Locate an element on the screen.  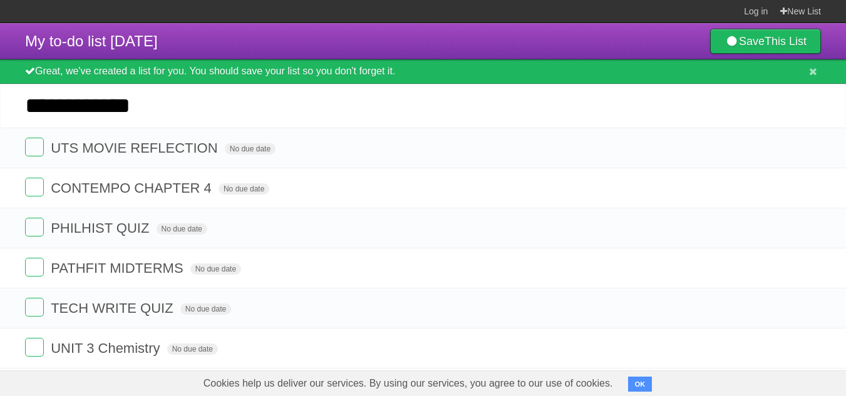
span: PATHFIT MIDTERMS is located at coordinates (118, 268).